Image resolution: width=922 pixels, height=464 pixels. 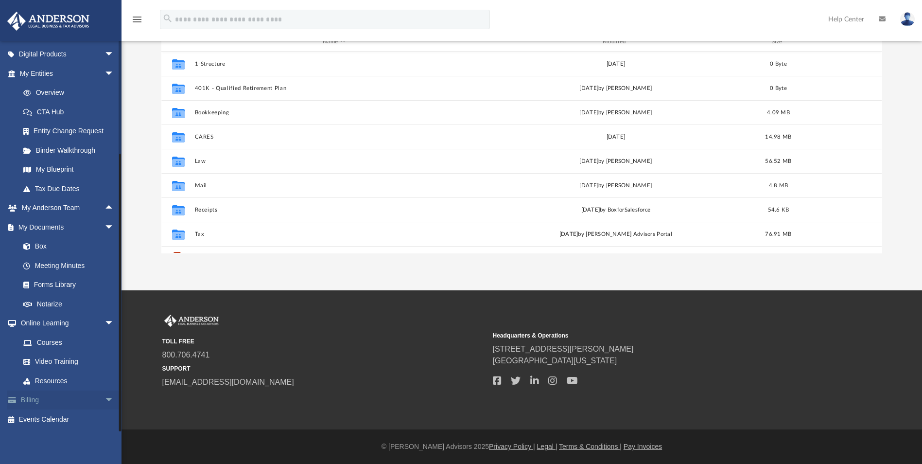 What do you see at coordinates (522, 152) in the screenshot?
I see `div: grid` at bounding box center [522, 152].